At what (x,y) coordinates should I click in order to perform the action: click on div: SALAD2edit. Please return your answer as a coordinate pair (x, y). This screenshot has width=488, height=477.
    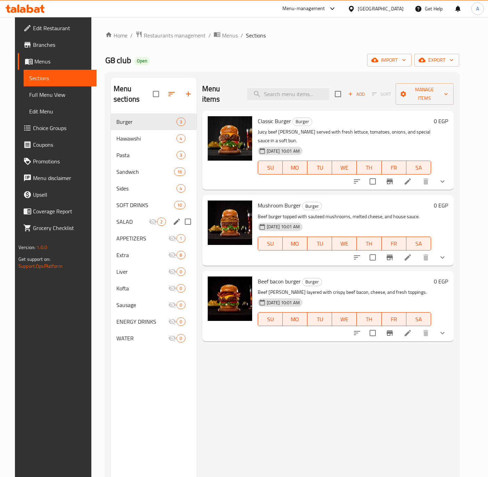
    Looking at the image, I should click on (153, 222).